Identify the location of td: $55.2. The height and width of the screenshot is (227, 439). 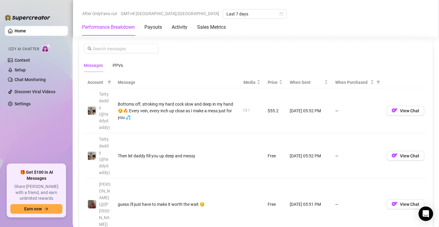
(275, 111).